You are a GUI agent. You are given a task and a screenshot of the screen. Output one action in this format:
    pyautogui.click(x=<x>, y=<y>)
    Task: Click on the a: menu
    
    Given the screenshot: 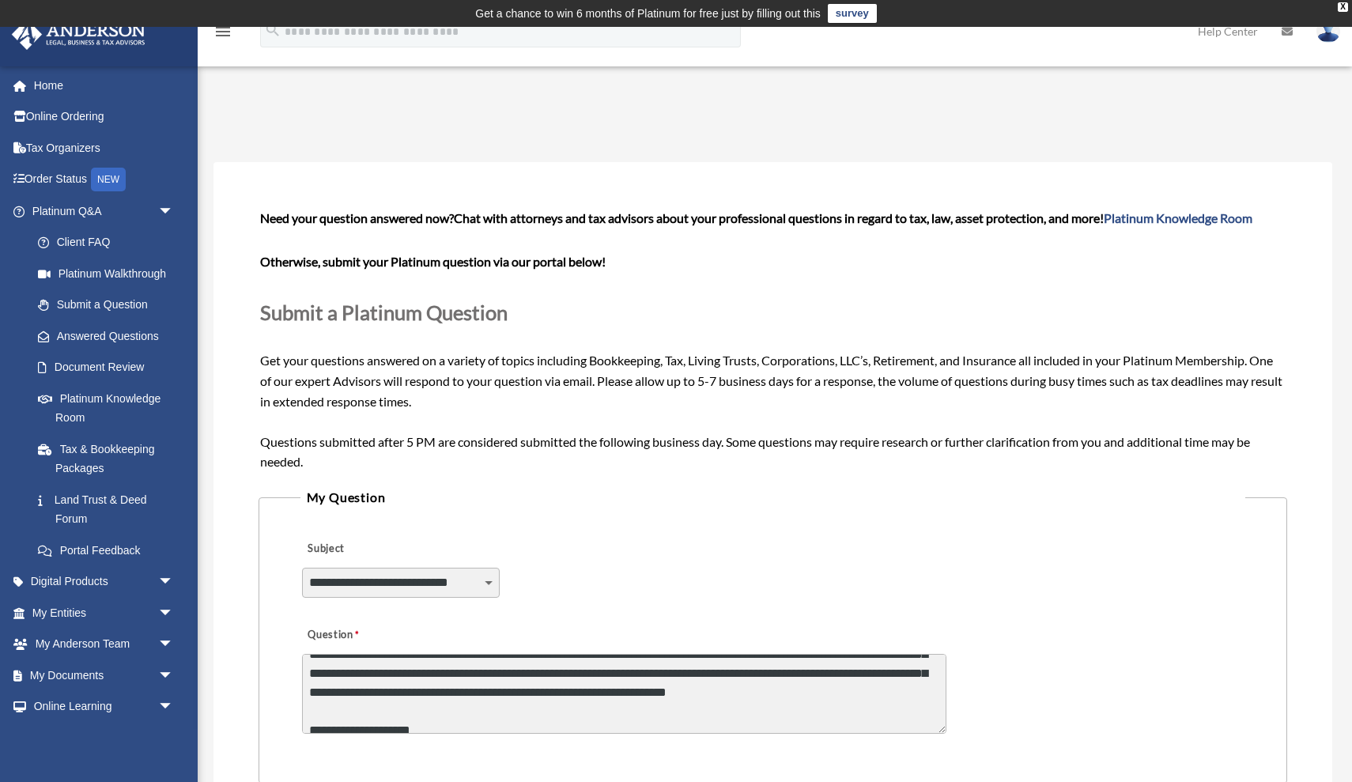 What is the action you would take?
    pyautogui.click(x=223, y=34)
    